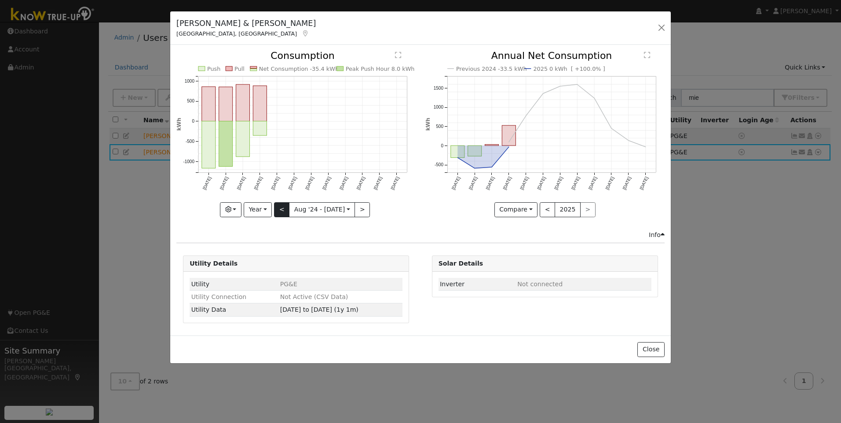 This screenshot has width=841, height=423. I want to click on button: Compare, so click(516, 210).